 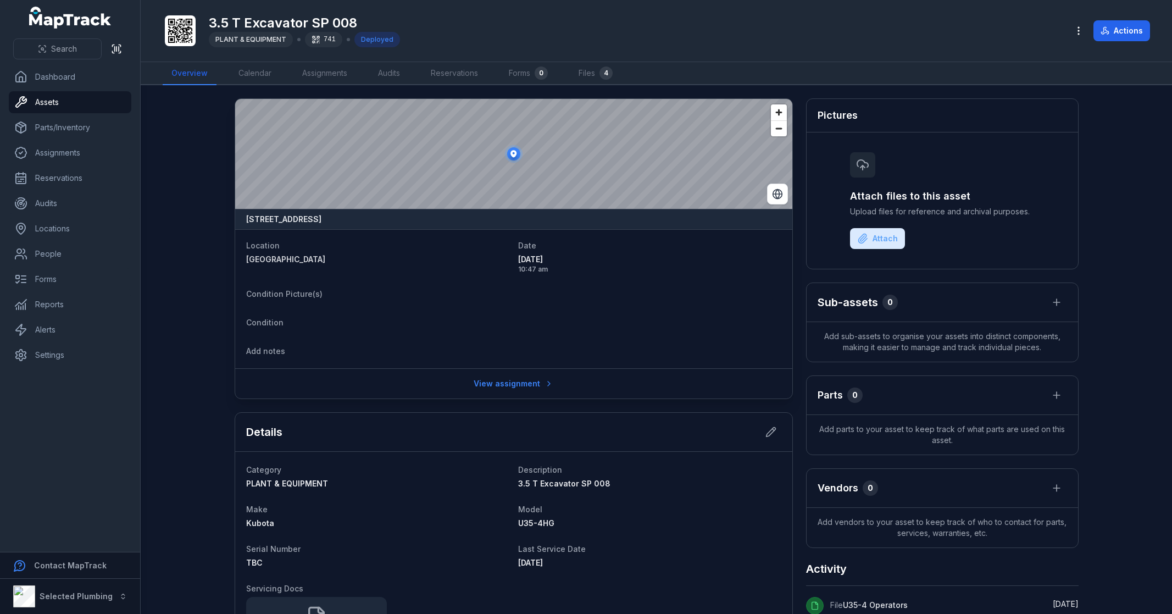 What do you see at coordinates (848, 302) in the screenshot?
I see `h2: Sub-assets` at bounding box center [848, 302].